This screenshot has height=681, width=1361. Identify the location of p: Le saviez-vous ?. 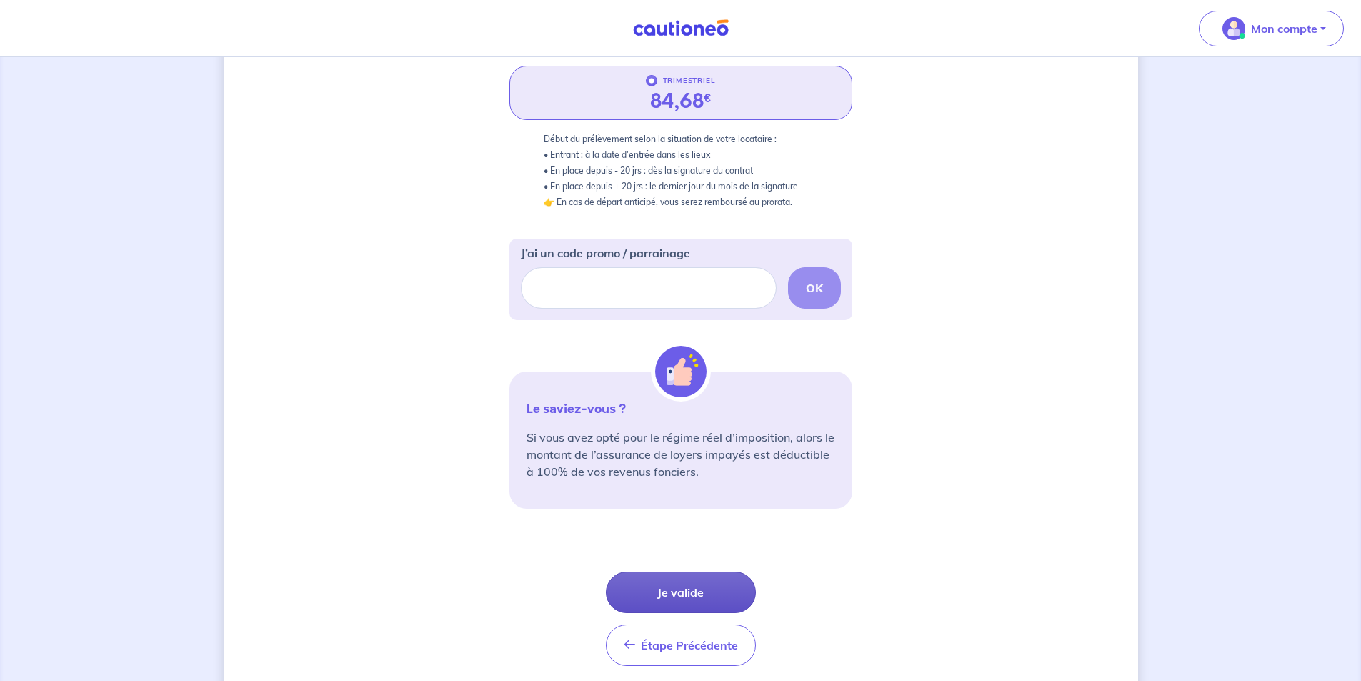
(681, 409).